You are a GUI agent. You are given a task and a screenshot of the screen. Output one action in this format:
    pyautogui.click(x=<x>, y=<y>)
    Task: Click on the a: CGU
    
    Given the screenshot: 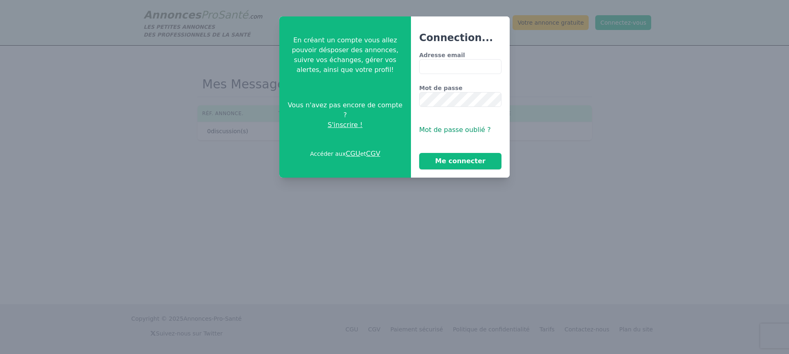 What is the action you would take?
    pyautogui.click(x=353, y=154)
    